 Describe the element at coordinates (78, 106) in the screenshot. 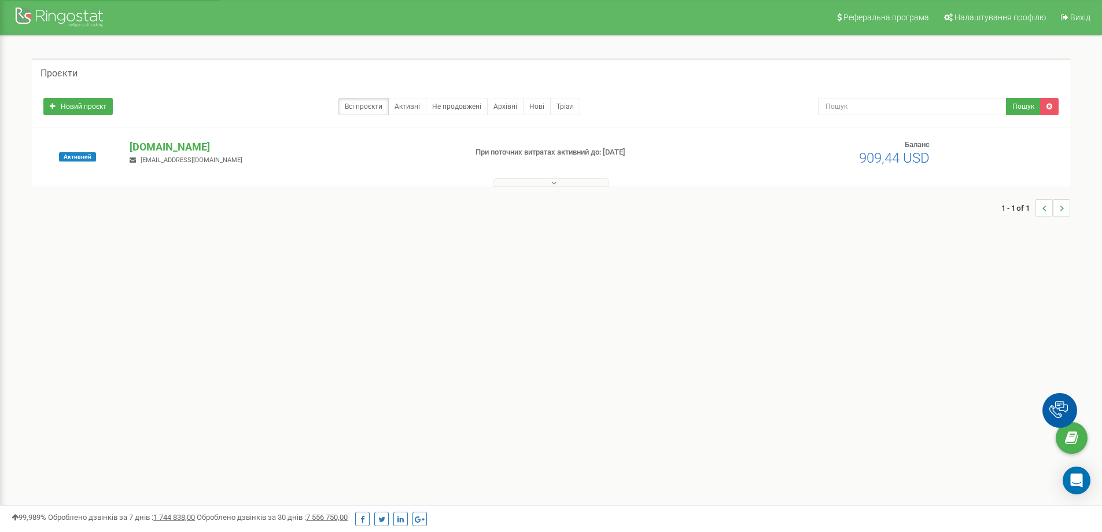

I see `a: Новий проєкт` at that location.